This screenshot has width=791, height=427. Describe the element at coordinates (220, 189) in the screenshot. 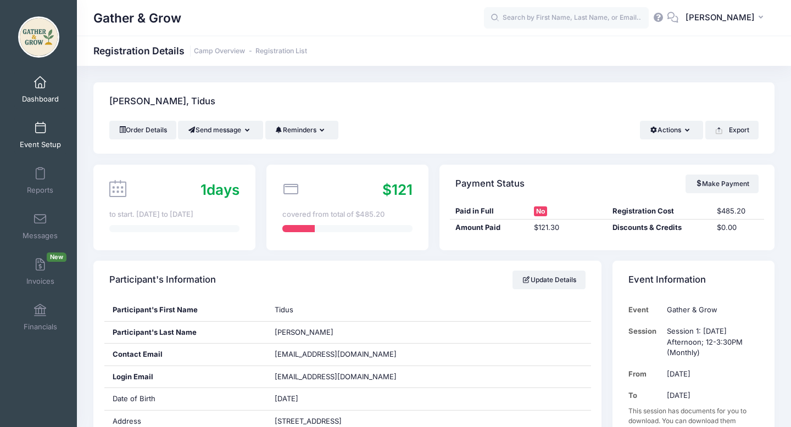

I see `div: days` at that location.